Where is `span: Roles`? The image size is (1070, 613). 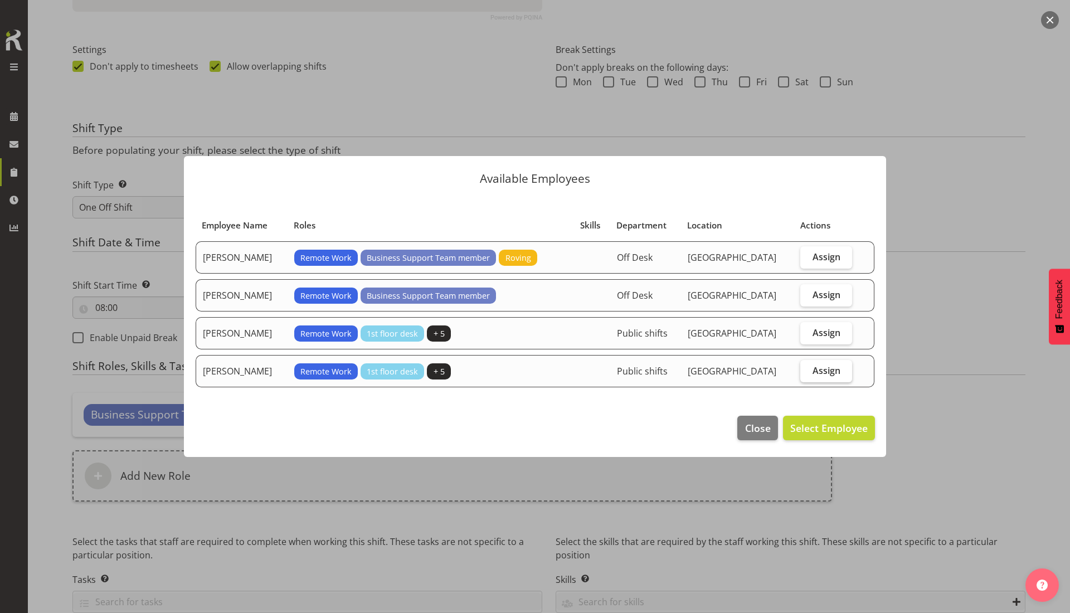
span: Roles is located at coordinates (304, 225).